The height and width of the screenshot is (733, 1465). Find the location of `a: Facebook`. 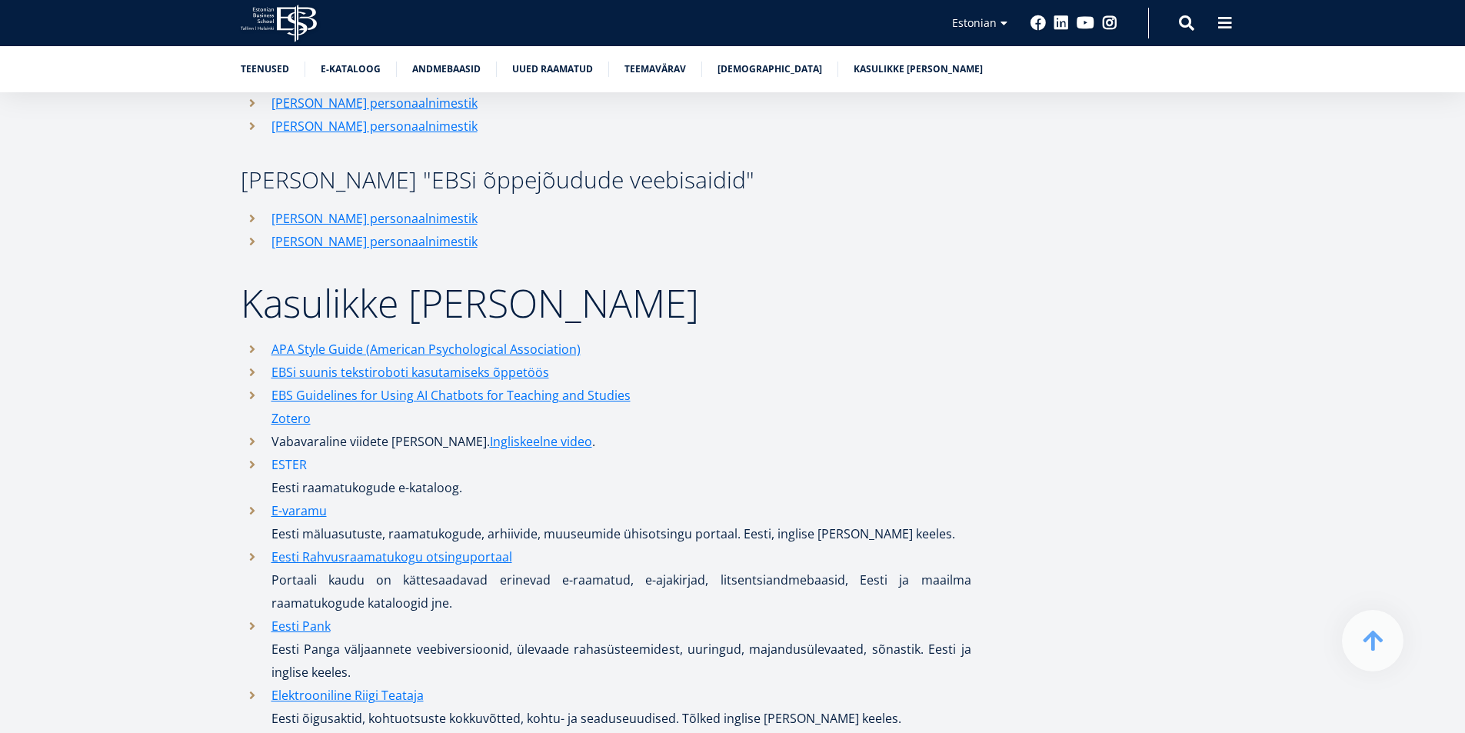

a: Facebook is located at coordinates (1038, 23).